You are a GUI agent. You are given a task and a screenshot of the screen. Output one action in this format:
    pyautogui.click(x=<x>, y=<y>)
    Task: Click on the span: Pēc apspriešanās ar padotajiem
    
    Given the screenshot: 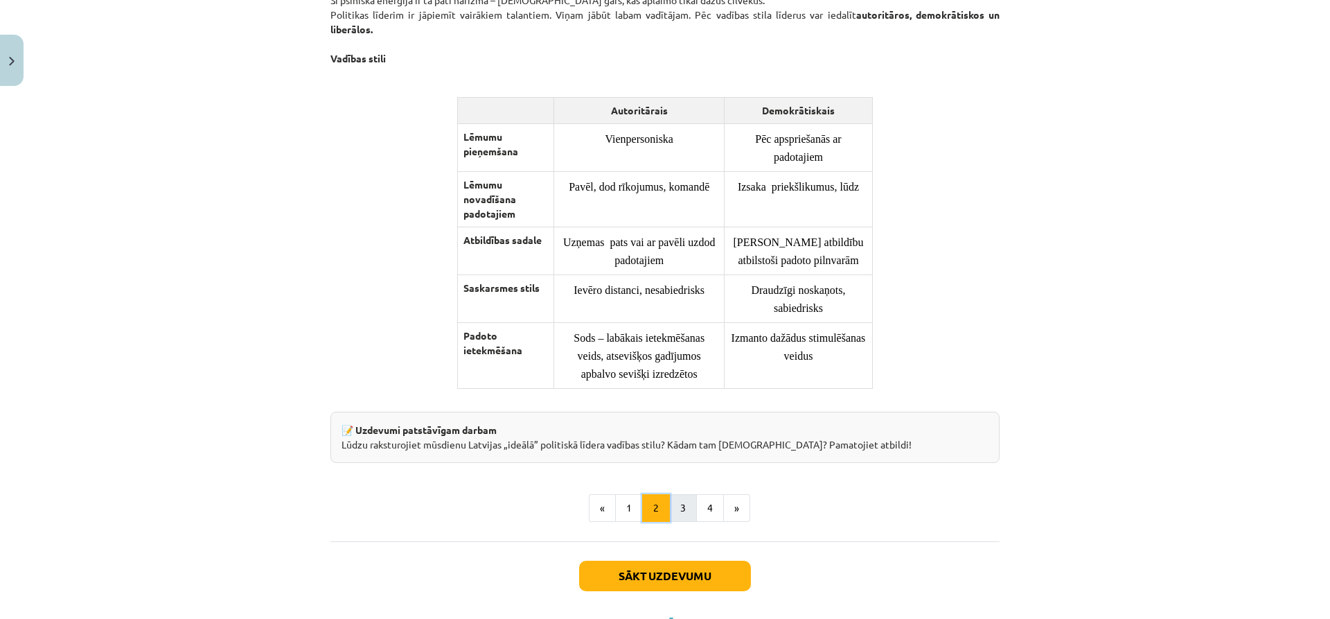 What is the action you would take?
    pyautogui.click(x=799, y=148)
    